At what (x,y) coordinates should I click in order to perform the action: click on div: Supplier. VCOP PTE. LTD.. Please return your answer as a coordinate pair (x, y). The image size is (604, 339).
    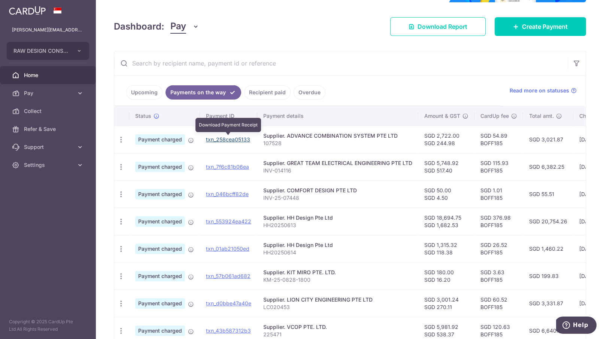
    Looking at the image, I should click on (338, 327).